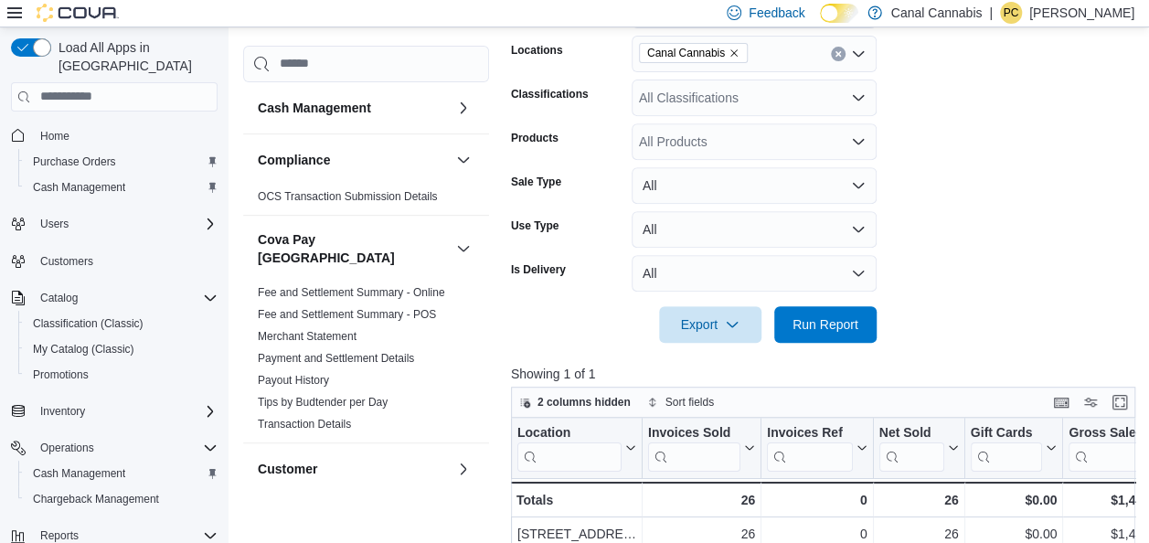  I want to click on div: 0, so click(817, 500).